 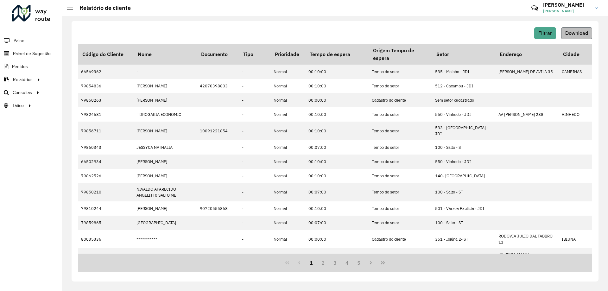 I want to click on th: Documento, so click(x=218, y=54).